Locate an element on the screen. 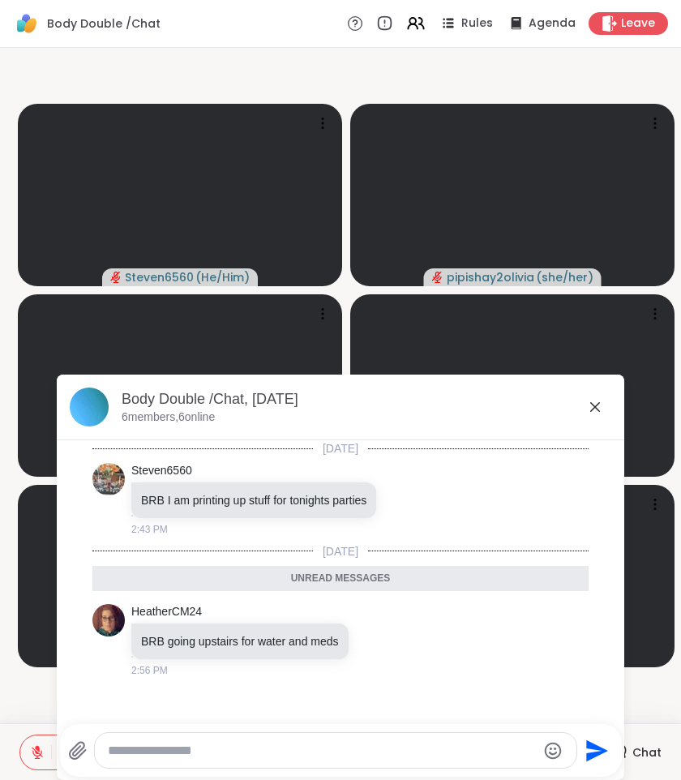  p: BRB I am printing up stuff for tonights parties is located at coordinates (254, 501).